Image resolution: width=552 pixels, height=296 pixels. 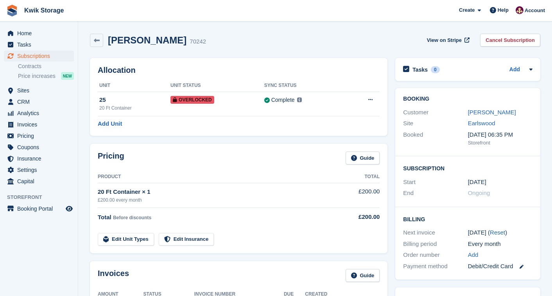 I want to click on span: View on Stripe, so click(x=444, y=40).